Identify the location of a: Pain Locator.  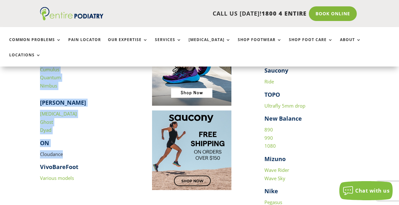
(84, 44).